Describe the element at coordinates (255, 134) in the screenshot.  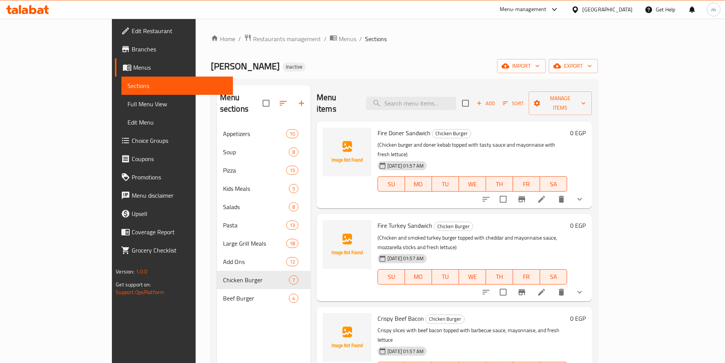
I see `div: Appetizers` at that location.